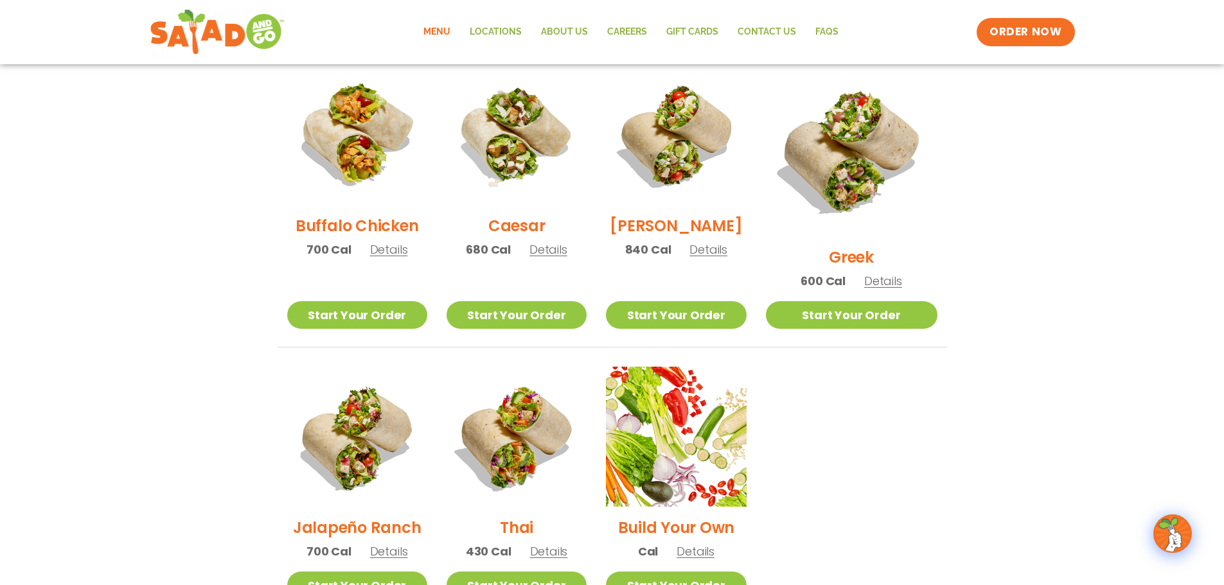  I want to click on span: 680 Cal, so click(488, 249).